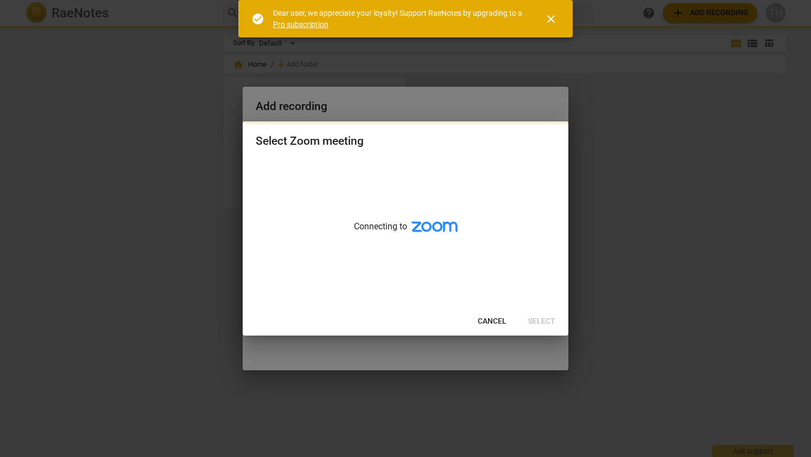  Describe the element at coordinates (301, 24) in the screenshot. I see `a: Pro subscription` at that location.